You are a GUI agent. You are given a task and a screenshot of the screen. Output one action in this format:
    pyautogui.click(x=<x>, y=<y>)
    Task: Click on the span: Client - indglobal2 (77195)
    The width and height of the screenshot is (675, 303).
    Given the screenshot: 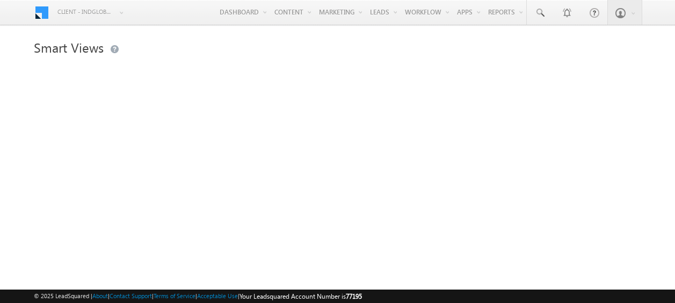 What is the action you would take?
    pyautogui.click(x=85, y=12)
    